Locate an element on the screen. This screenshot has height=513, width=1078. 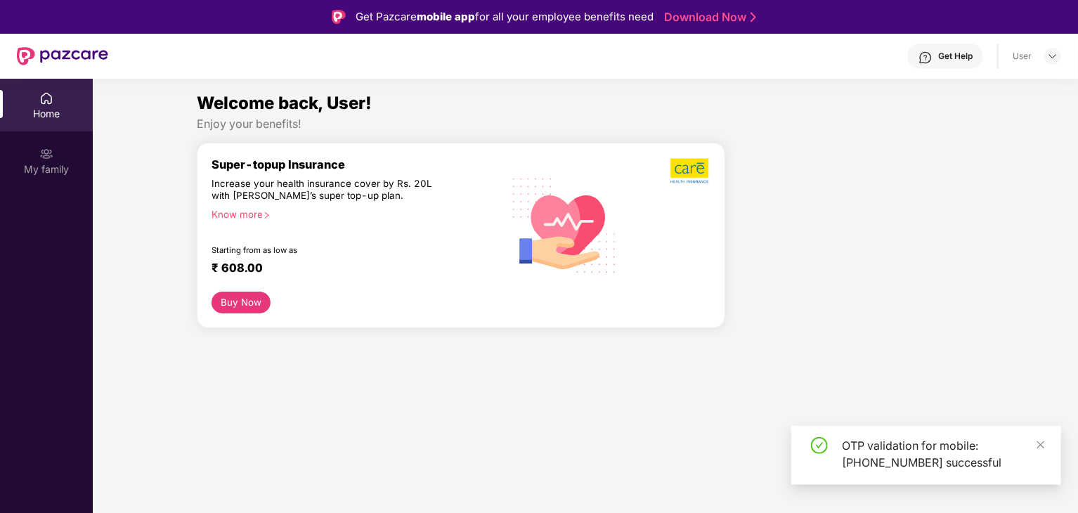
span: Welcome back, User! is located at coordinates (284, 103).